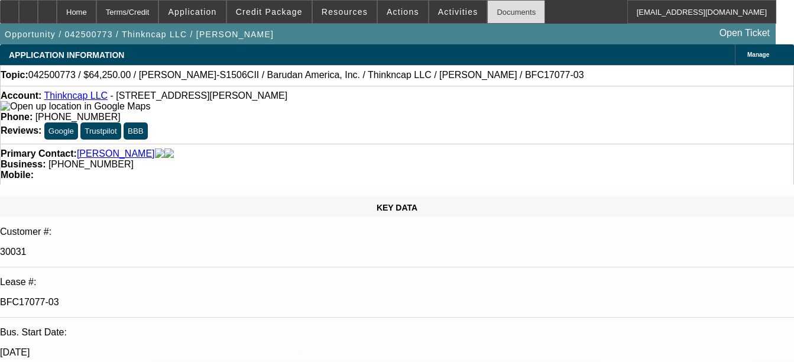  Describe the element at coordinates (269, 12) in the screenshot. I see `button: Credit Package` at that location.